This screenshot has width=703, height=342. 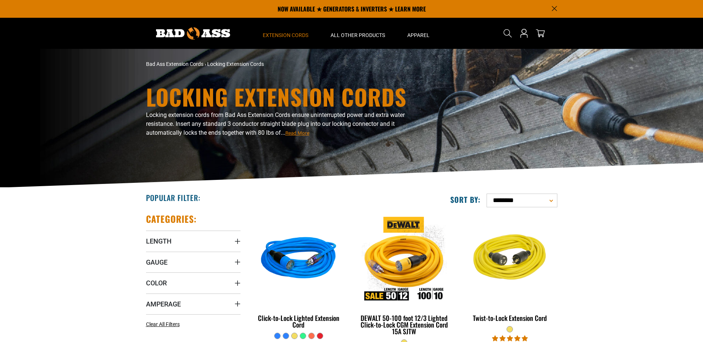 What do you see at coordinates (281, 97) in the screenshot?
I see `h1: Locking Extension Cords` at bounding box center [281, 97].